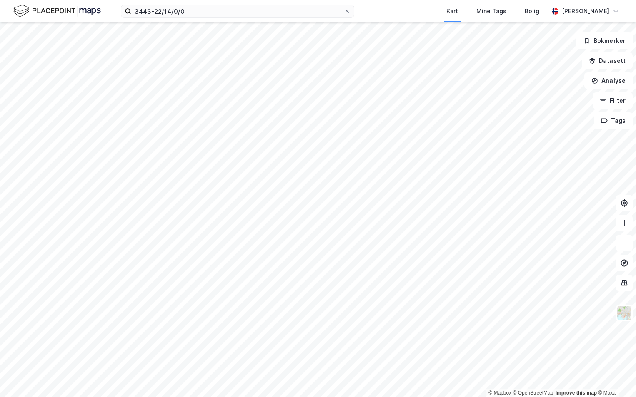 The image size is (636, 397). I want to click on img: Z, so click(624, 313).